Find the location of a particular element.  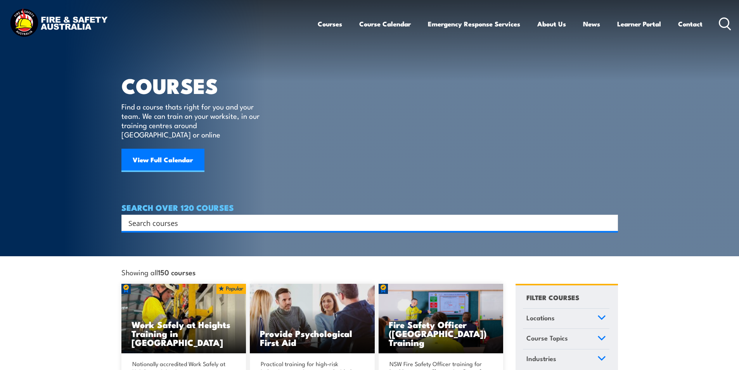

a: Provide Psychological First Aid is located at coordinates (312, 318).